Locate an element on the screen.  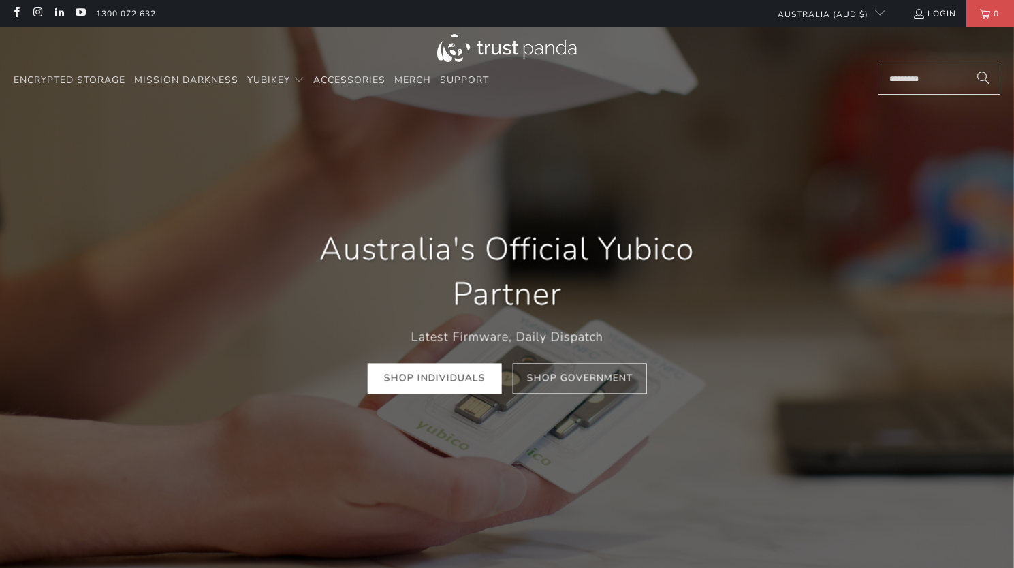
a: Accessories is located at coordinates (349, 80).